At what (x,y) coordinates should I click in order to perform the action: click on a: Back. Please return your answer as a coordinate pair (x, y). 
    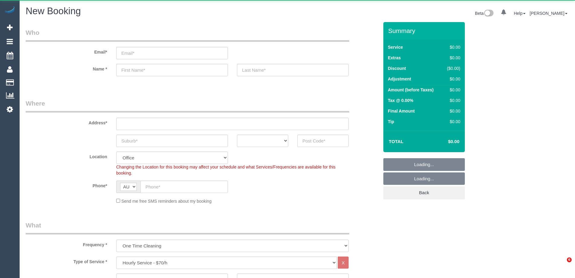
    Looking at the image, I should click on (424, 192).